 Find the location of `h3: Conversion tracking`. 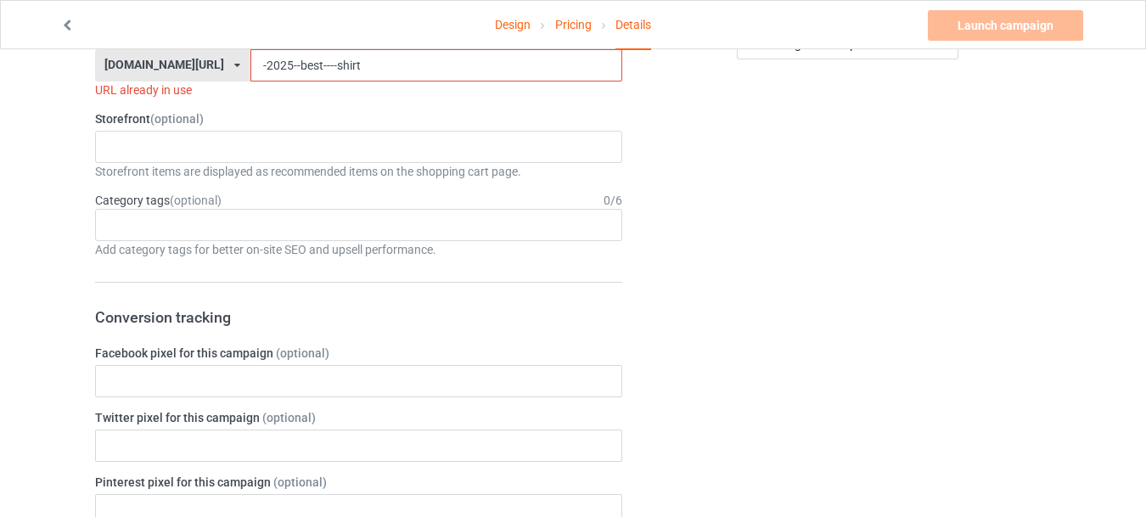

h3: Conversion tracking is located at coordinates (359, 317).